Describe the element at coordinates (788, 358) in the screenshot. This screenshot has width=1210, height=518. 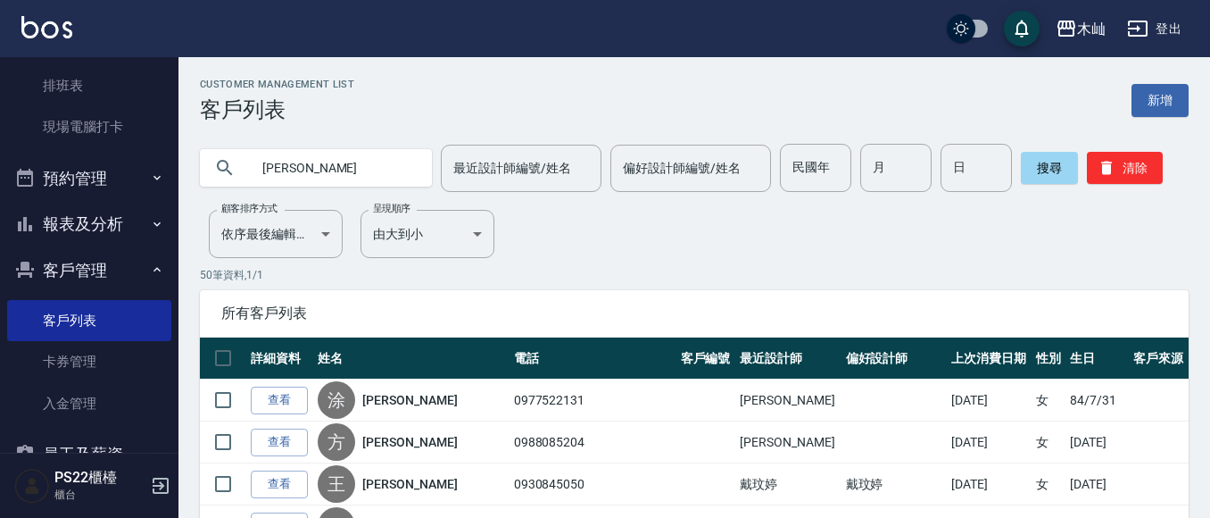
I see `th: 最近設計師` at that location.